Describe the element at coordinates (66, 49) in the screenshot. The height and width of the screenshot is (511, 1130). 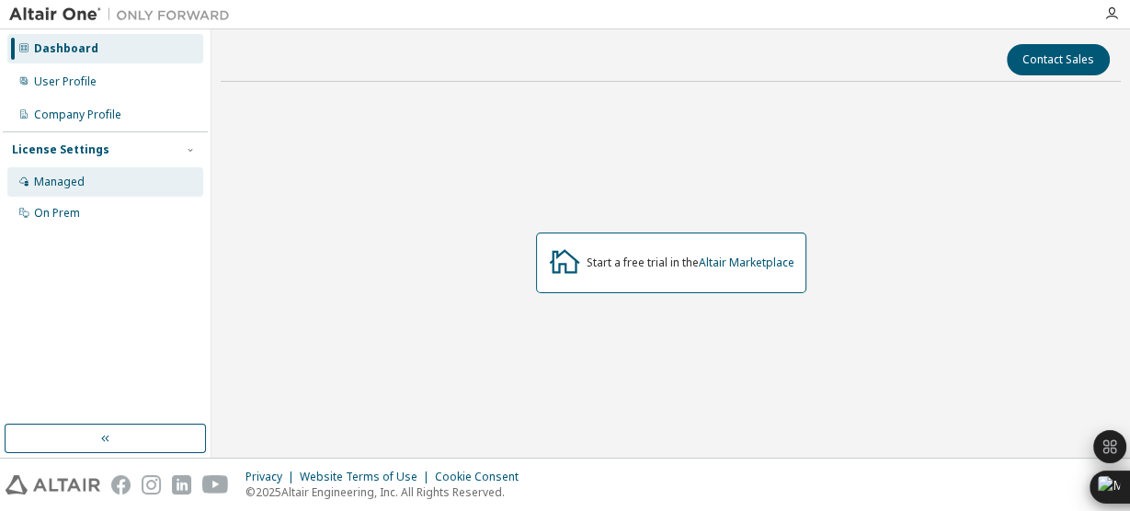
I see `div: Dashboard` at that location.